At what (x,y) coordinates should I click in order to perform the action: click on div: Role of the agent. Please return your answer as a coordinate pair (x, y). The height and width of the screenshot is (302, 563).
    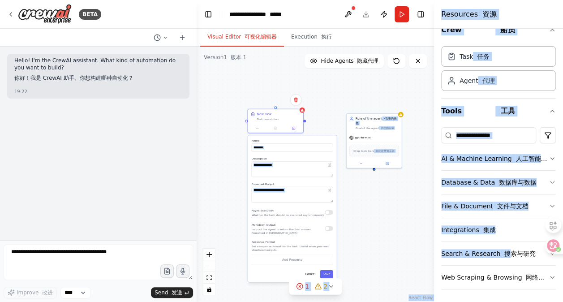
    Looking at the image, I should click on (377, 121).